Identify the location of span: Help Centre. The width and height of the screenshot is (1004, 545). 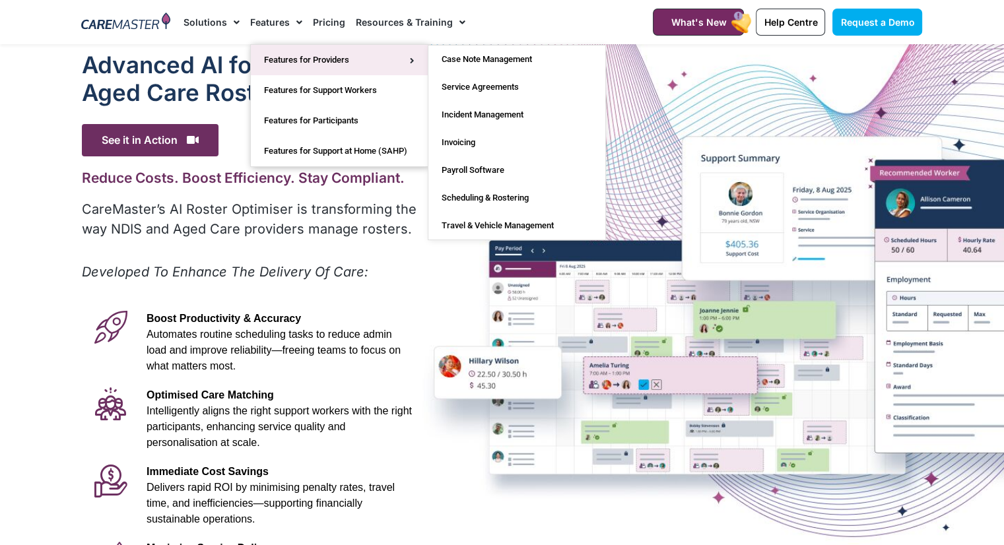
(790, 22).